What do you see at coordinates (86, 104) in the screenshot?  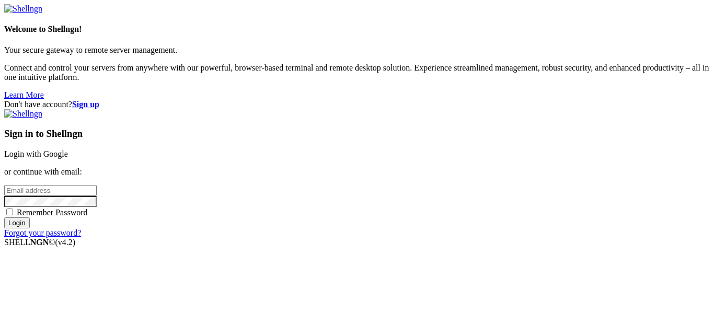 I see `a: Sign up` at bounding box center [86, 104].